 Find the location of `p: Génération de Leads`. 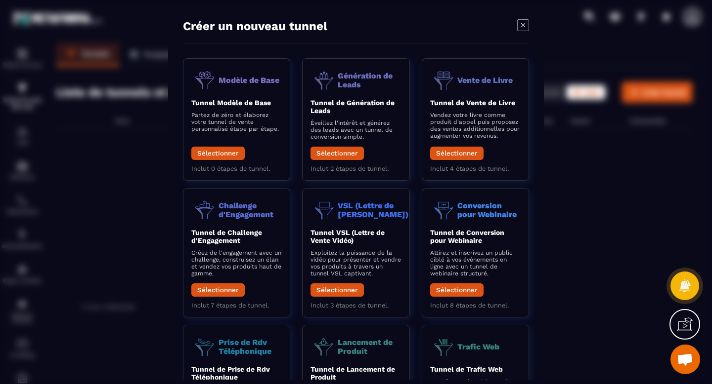

p: Génération de Leads is located at coordinates (369, 80).